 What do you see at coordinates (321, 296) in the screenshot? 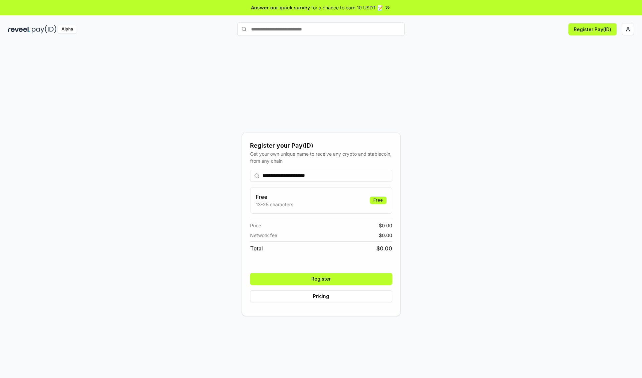
I see `button: Pricing` at bounding box center [321, 296].